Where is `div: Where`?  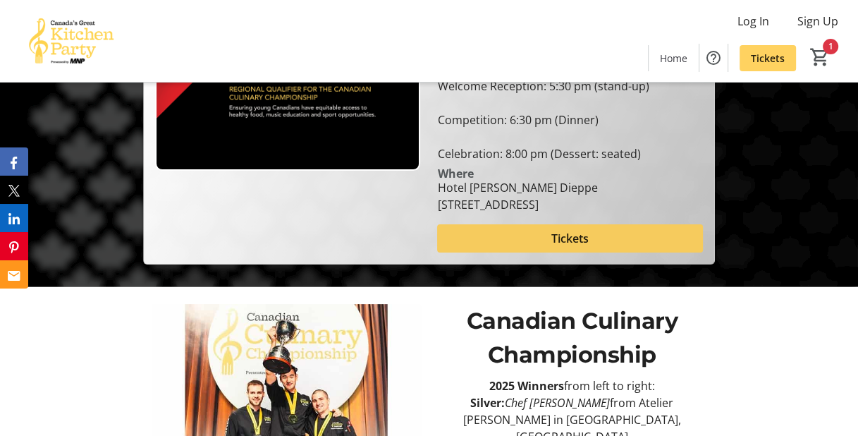 div: Where is located at coordinates (455, 173).